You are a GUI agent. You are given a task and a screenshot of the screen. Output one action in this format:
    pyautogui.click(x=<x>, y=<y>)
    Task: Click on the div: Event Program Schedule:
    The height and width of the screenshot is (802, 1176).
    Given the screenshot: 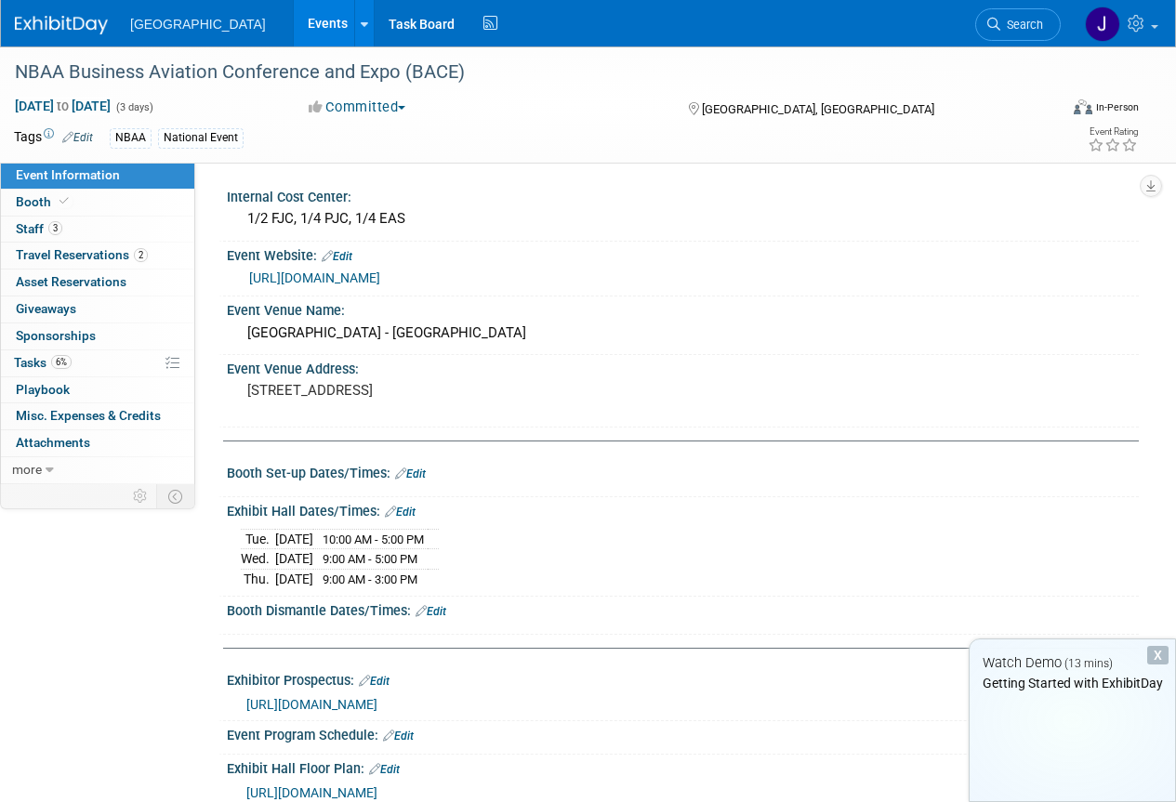 What is the action you would take?
    pyautogui.click(x=682, y=734)
    